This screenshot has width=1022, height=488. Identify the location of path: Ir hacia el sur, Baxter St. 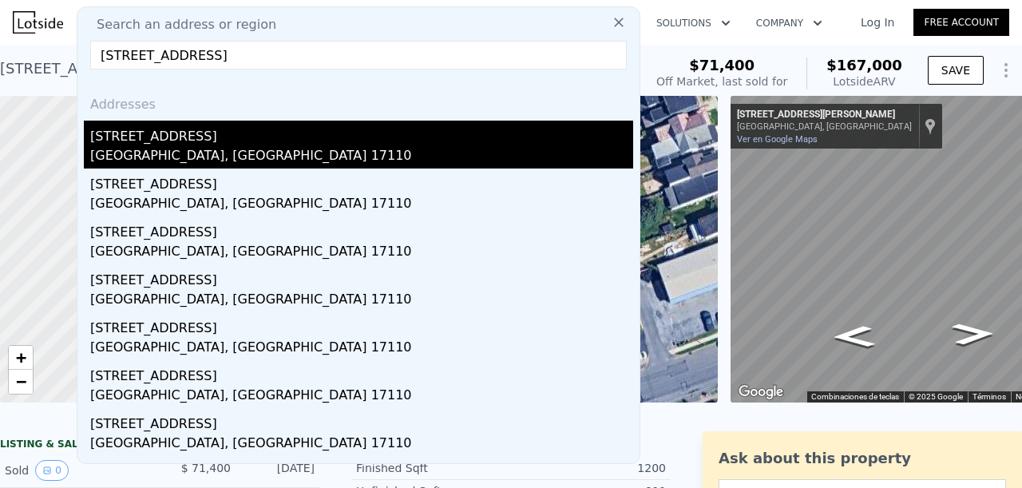
(853, 337).